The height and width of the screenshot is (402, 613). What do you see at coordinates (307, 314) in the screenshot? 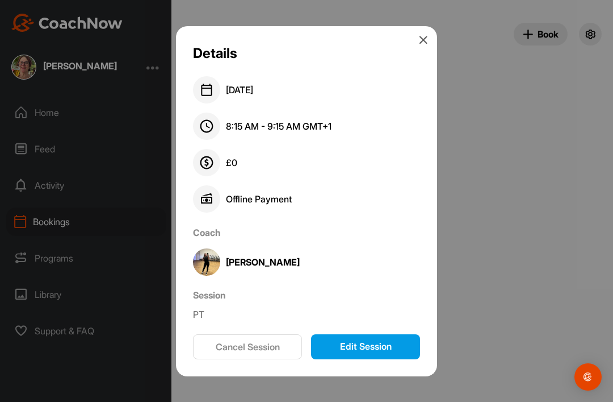
I see `div: PT` at bounding box center [307, 314].